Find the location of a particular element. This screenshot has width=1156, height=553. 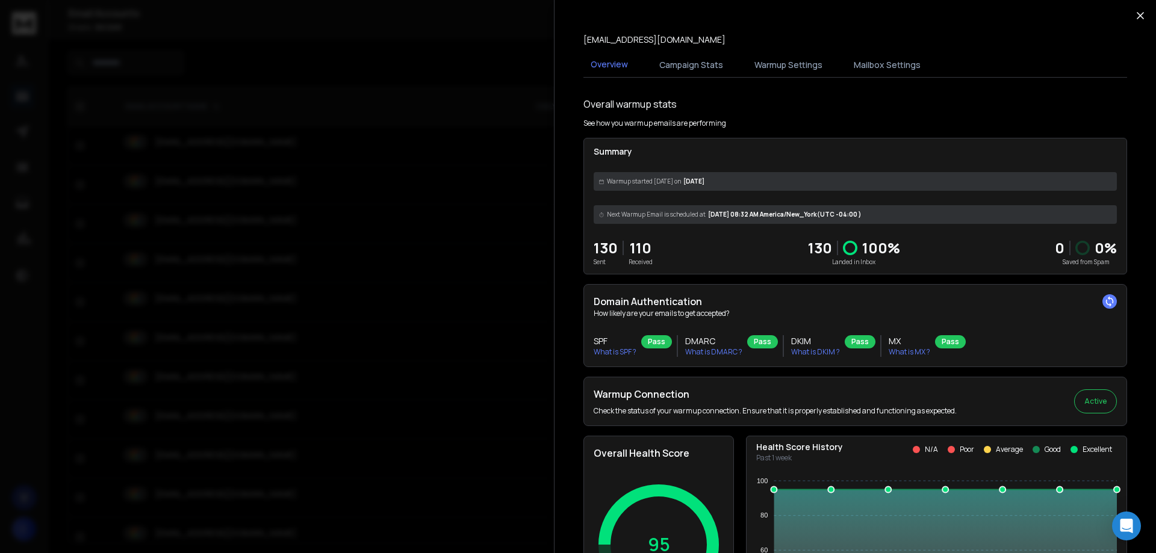

span: Next Warmup Email is scheduled at is located at coordinates (656, 214).